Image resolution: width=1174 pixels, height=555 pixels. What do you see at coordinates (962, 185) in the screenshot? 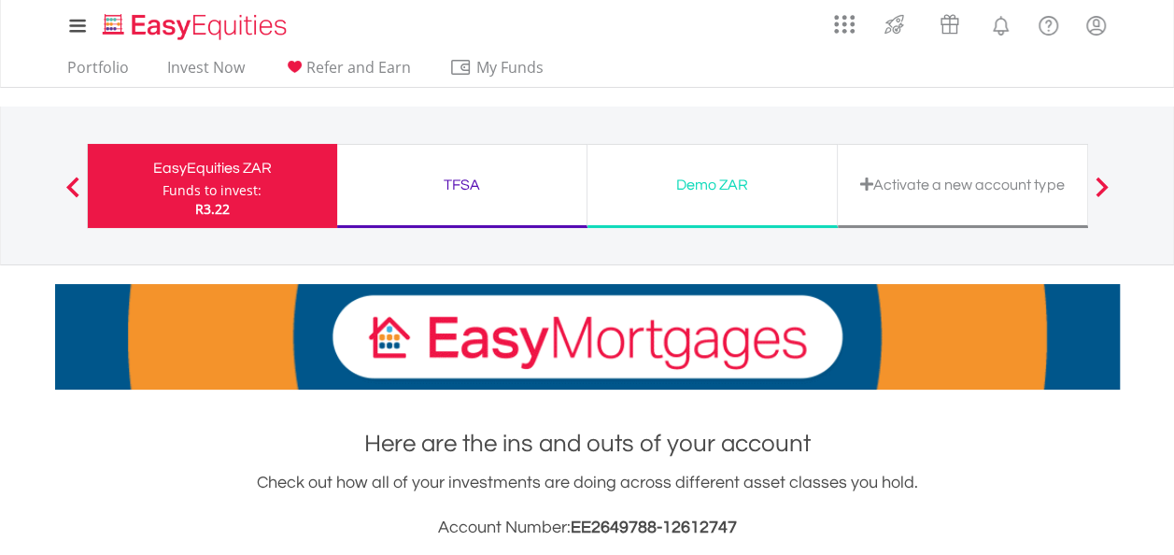
I see `div: Activate a new account type` at bounding box center [962, 185].